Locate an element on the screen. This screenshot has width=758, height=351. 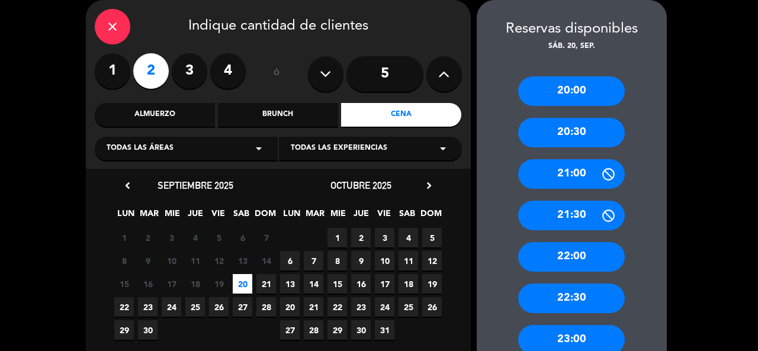
span: Todas las áreas is located at coordinates (140, 149).